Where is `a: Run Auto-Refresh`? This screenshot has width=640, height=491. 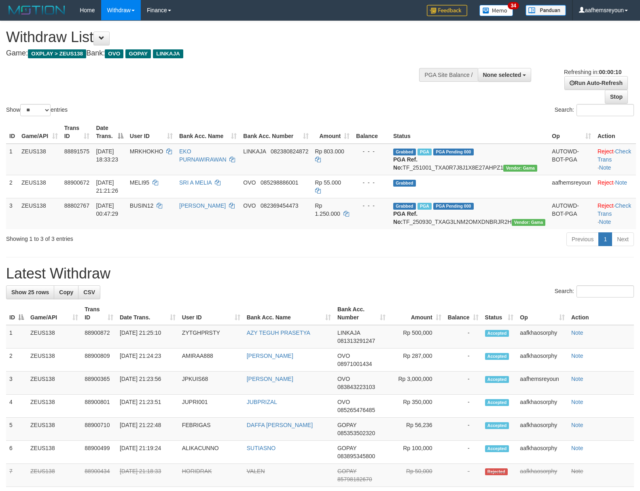 a: Run Auto-Refresh is located at coordinates (596, 83).